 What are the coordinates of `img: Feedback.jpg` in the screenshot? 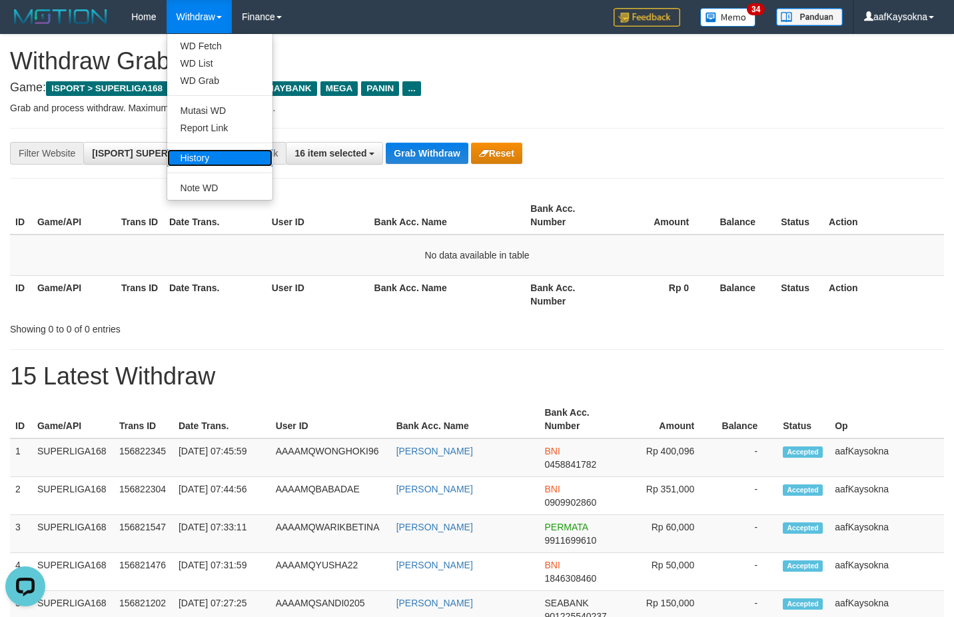 It's located at (647, 17).